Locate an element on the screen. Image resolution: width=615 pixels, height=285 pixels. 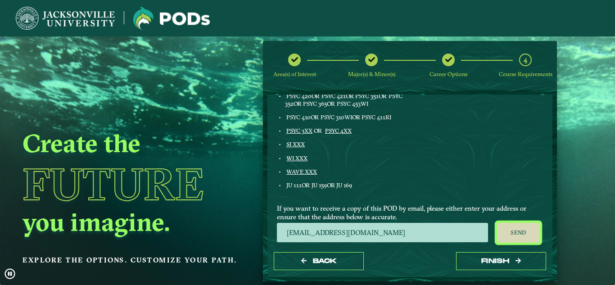
a: PSYC 3XX is located at coordinates (300, 131).